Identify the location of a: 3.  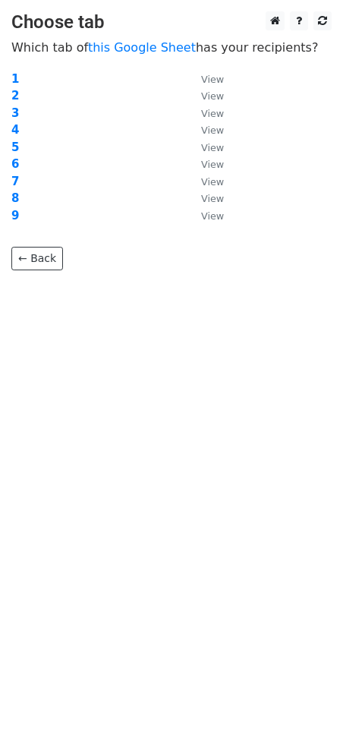
(15, 113).